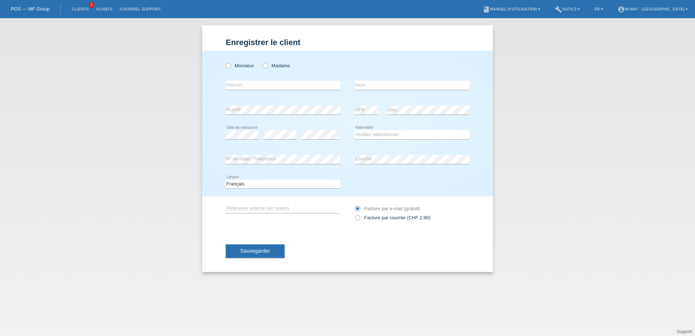 Image resolution: width=695 pixels, height=336 pixels. What do you see at coordinates (357, 219) in the screenshot?
I see `input: Facture par courrier (CHF 2.90)` at bounding box center [357, 219].